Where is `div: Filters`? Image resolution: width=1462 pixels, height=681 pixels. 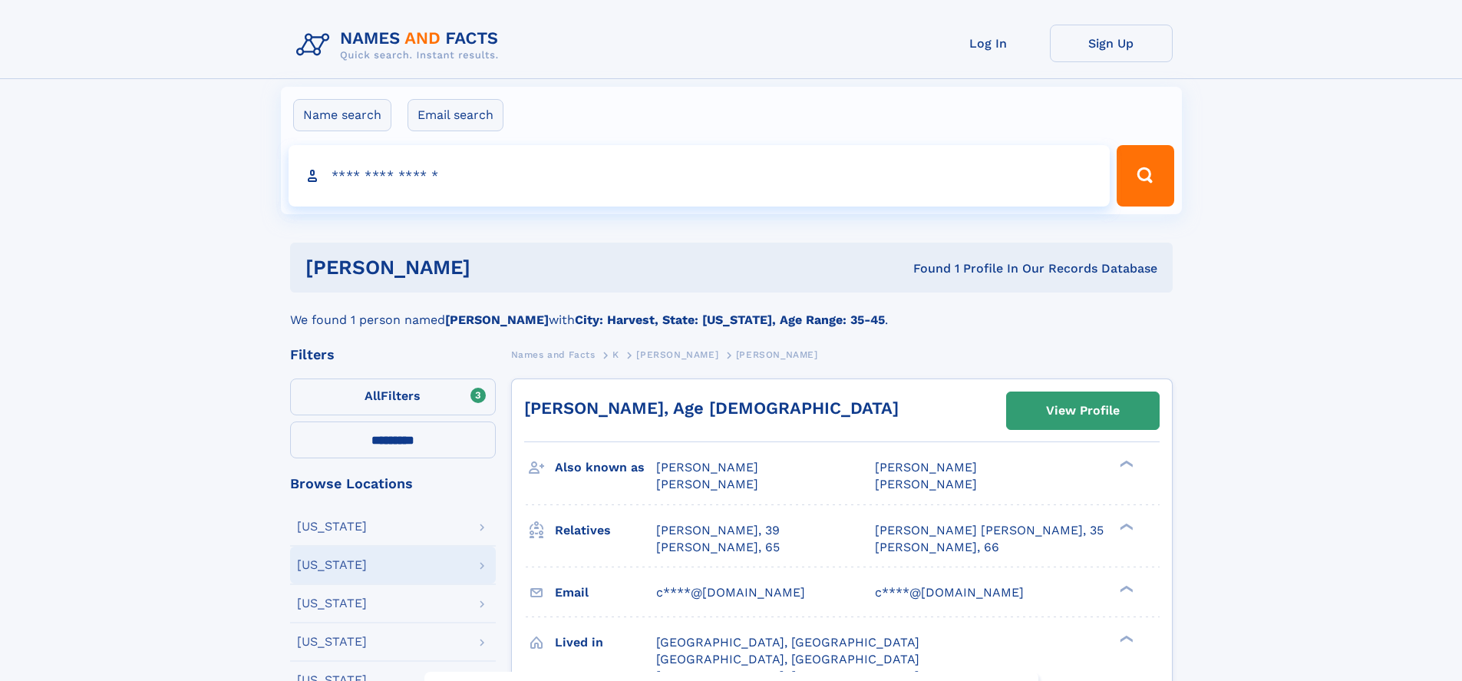
div: Filters is located at coordinates (393, 354).